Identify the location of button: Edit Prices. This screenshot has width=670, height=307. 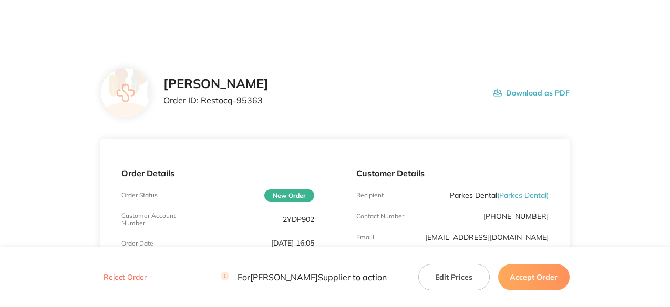
(454, 277).